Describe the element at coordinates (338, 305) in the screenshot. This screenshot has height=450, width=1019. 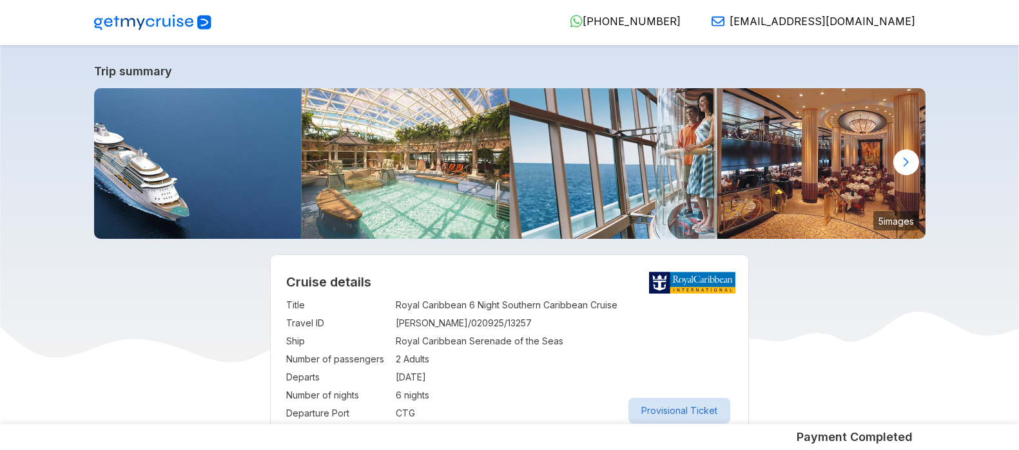
I see `td: Title` at that location.